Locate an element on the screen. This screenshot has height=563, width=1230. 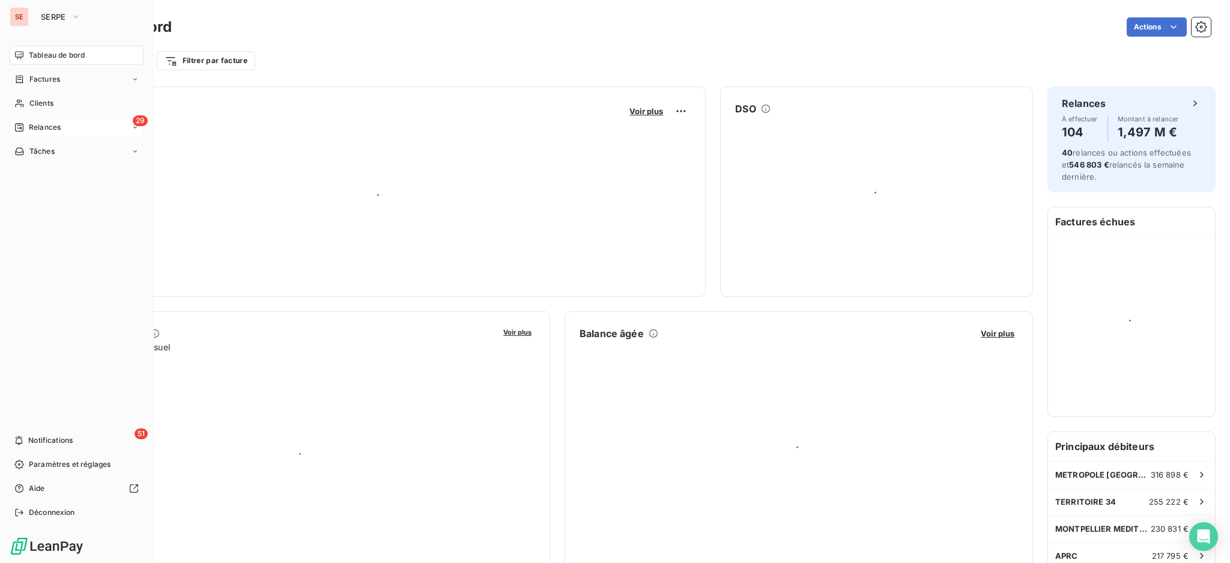
span: Tâches is located at coordinates (42, 151).